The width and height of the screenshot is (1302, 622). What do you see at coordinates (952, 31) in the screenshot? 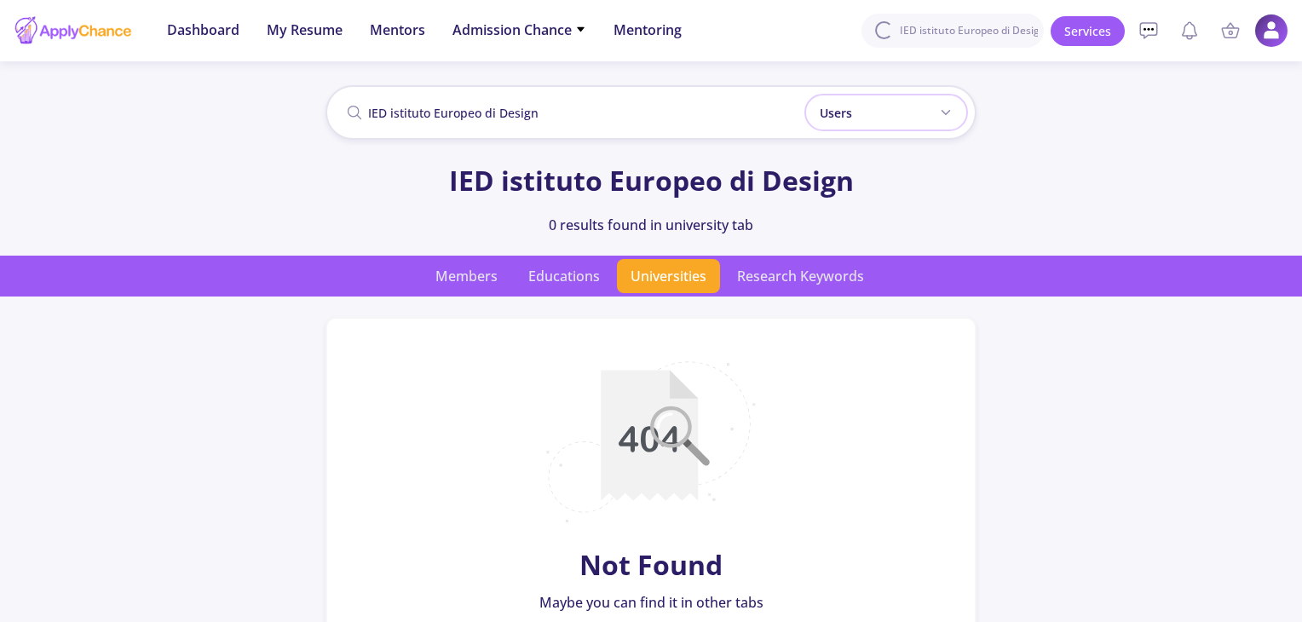
I see `input: Search in ApplyChance` at bounding box center [952, 31].